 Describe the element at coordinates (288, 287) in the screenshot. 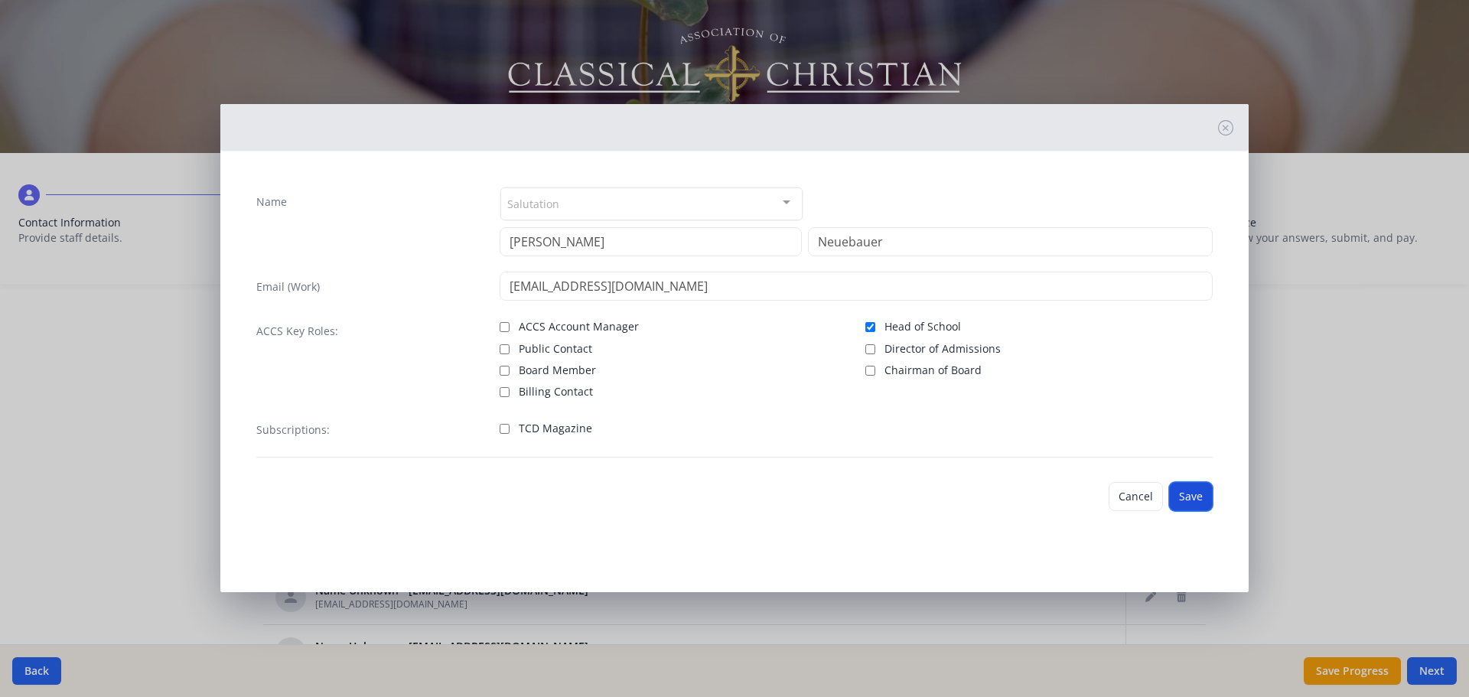

I see `label: Email (Work)` at that location.